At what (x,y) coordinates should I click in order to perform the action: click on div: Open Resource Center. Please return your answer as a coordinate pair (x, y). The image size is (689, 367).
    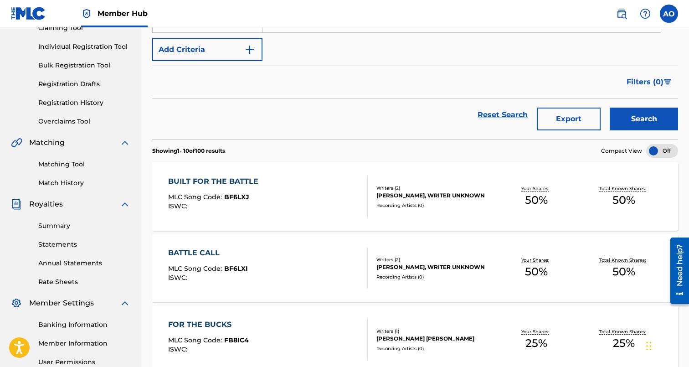
    Looking at the image, I should click on (16, 37).